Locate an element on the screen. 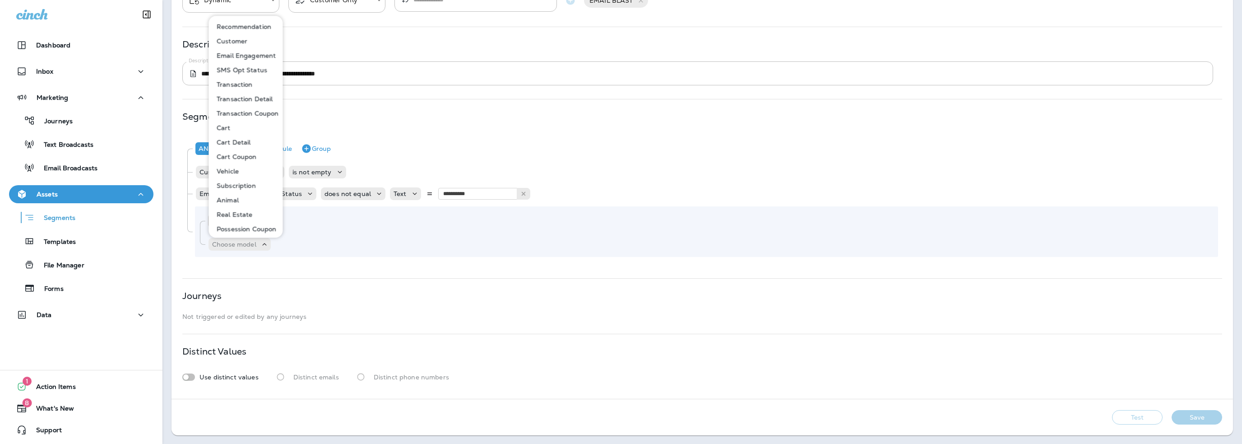  p: Email Broadcasts is located at coordinates (66, 168).